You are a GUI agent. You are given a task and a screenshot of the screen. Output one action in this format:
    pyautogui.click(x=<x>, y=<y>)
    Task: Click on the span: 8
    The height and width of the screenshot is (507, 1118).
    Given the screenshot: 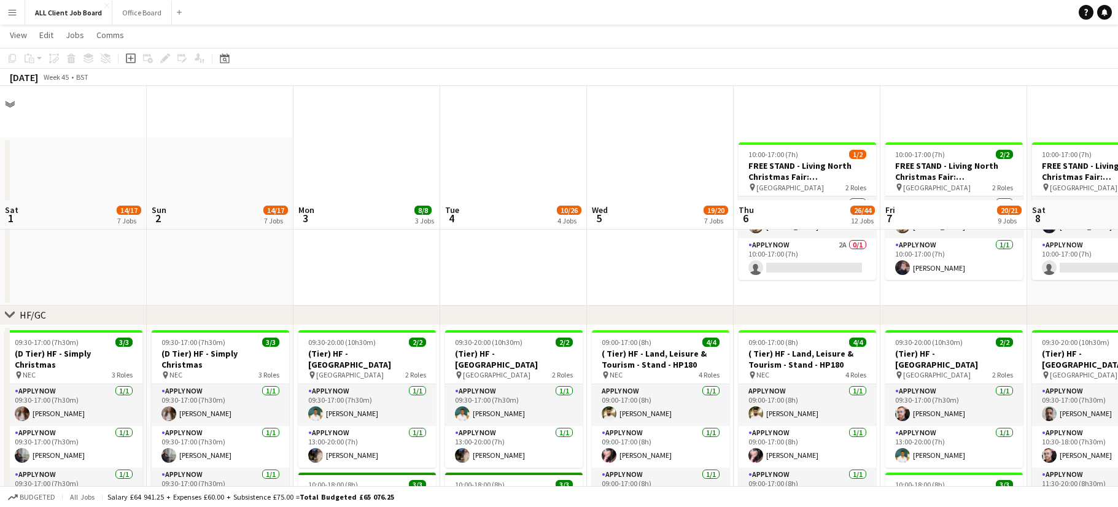 What is the action you would take?
    pyautogui.click(x=1037, y=218)
    